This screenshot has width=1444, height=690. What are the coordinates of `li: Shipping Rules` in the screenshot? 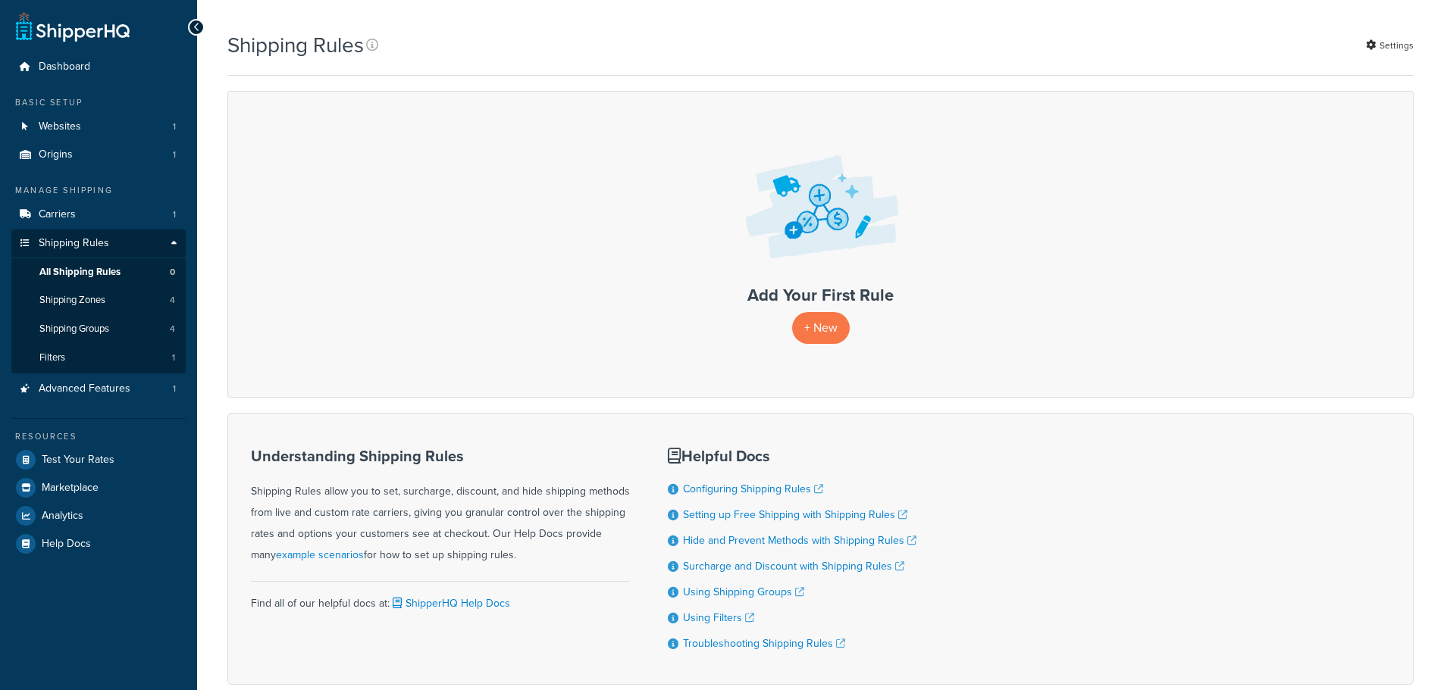 It's located at (99, 302).